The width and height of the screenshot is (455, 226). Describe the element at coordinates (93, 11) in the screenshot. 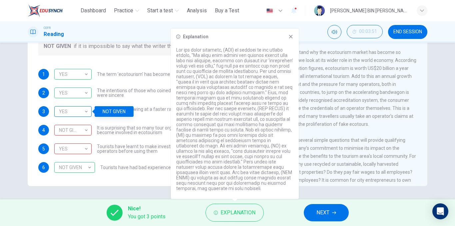

I see `span: Dashboard` at that location.